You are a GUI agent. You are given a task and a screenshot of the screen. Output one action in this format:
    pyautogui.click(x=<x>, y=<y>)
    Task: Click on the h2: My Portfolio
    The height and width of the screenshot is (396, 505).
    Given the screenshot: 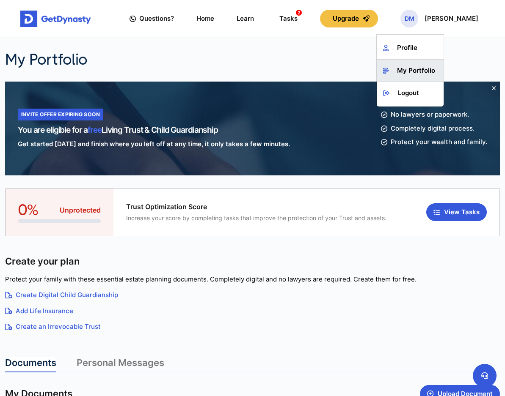 What is the action you would take?
    pyautogui.click(x=188, y=60)
    